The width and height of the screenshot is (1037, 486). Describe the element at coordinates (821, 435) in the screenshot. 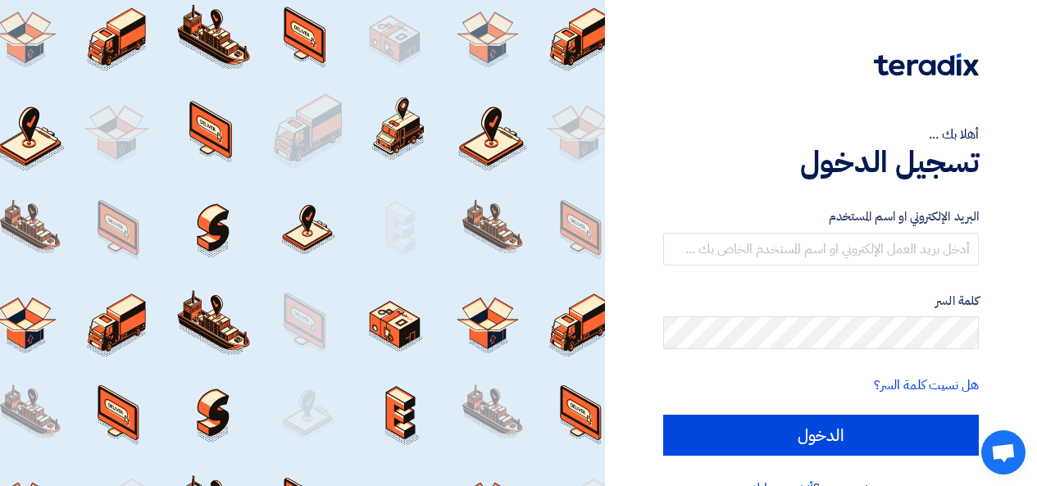

I see `input: الدخول` at that location.